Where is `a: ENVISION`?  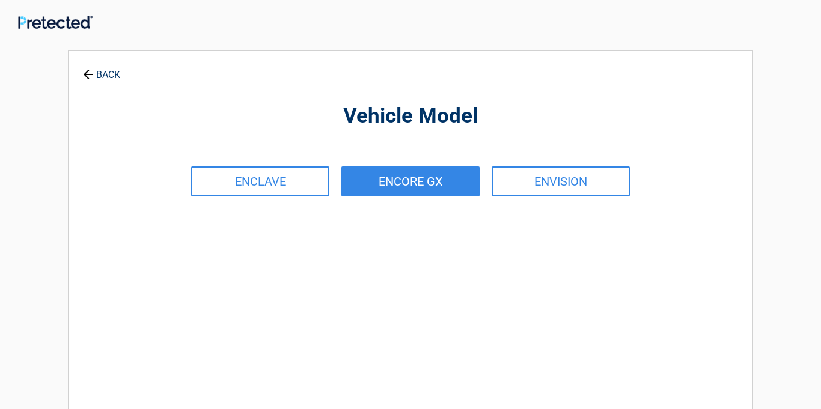
a: ENVISION is located at coordinates (561, 181).